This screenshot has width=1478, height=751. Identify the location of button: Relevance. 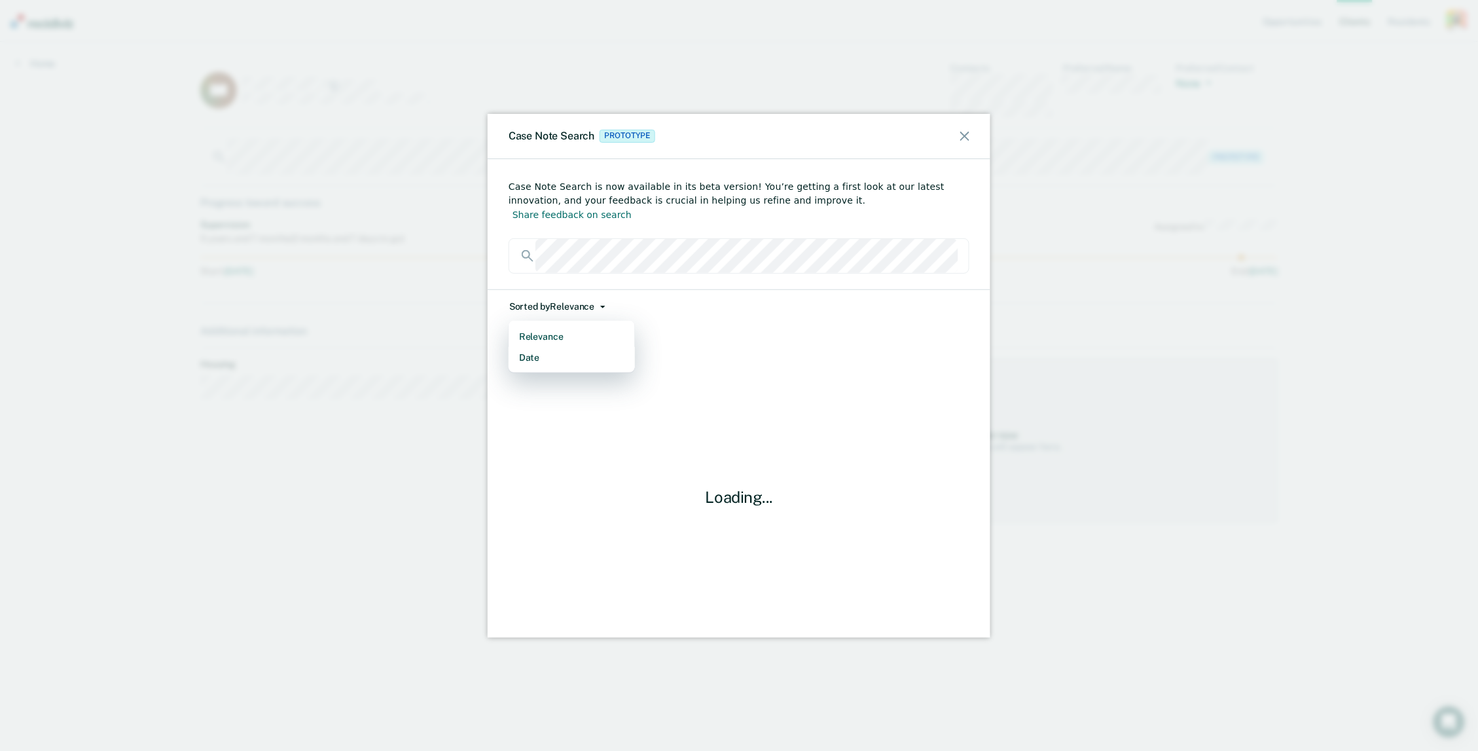
(571, 336).